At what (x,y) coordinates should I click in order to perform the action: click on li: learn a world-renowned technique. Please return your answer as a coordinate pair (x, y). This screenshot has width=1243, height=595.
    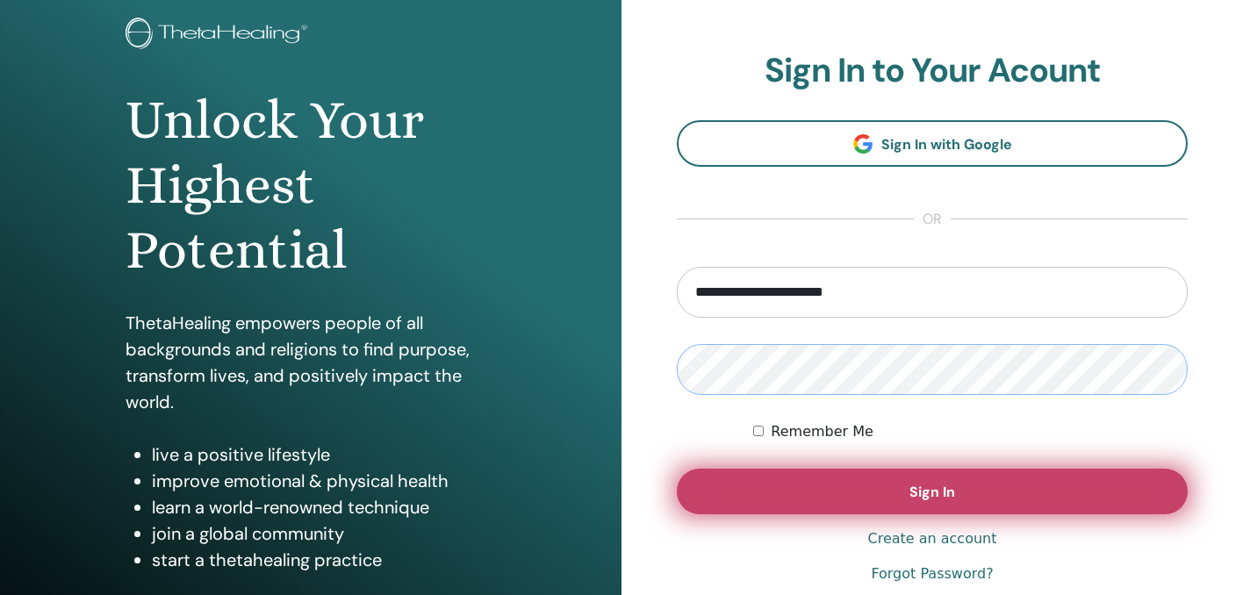
    Looking at the image, I should click on (324, 507).